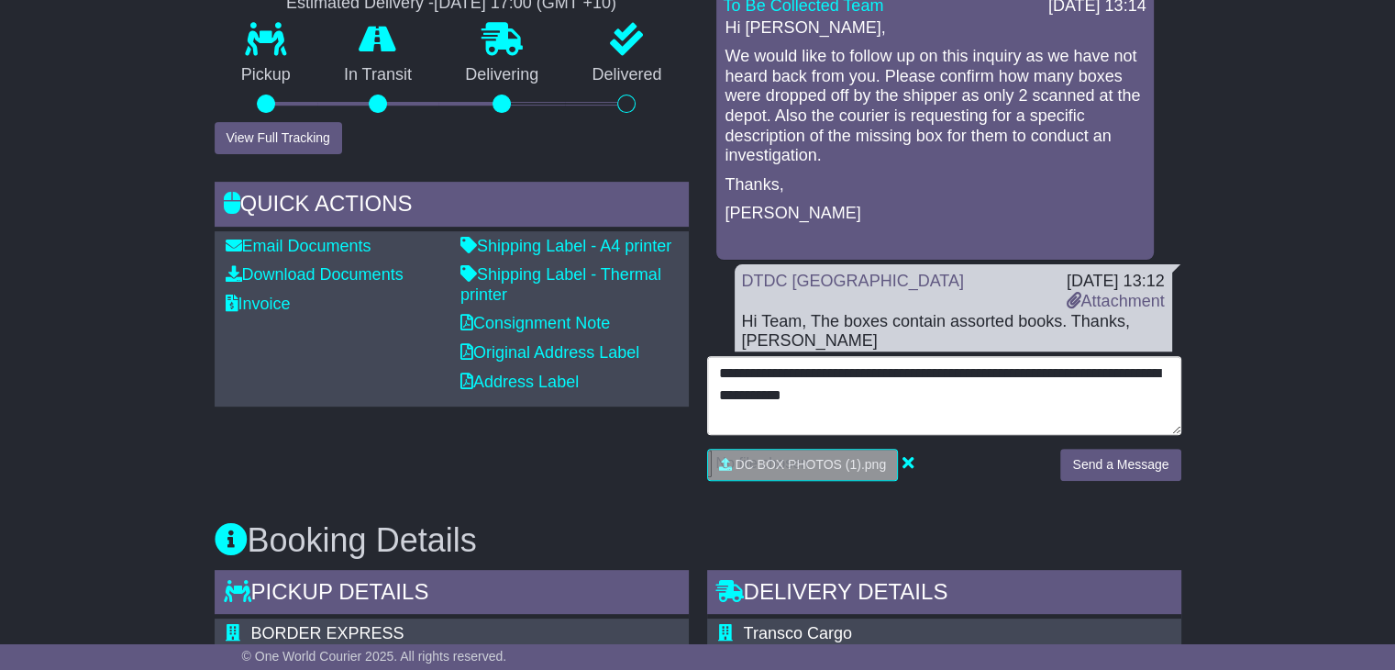 The image size is (1395, 670). I want to click on a: Address Label, so click(519, 382).